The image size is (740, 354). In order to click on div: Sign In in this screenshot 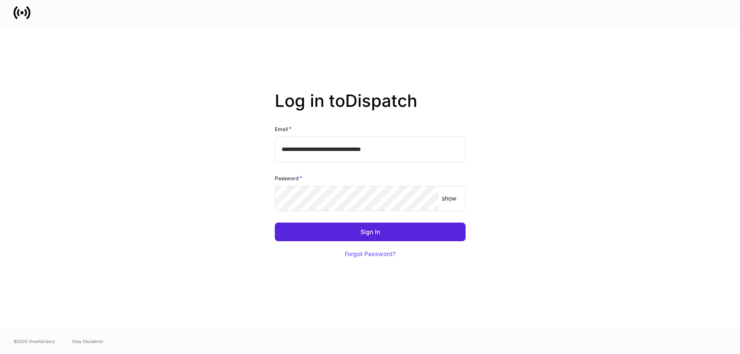, I will do `click(370, 232)`.